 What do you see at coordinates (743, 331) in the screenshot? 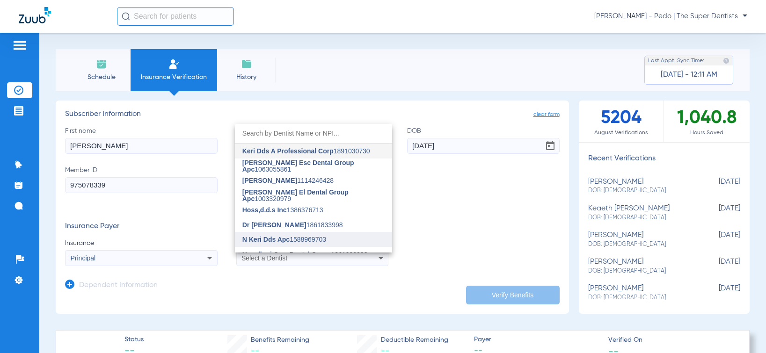
I see `div: Chat Widget` at bounding box center [743, 331].